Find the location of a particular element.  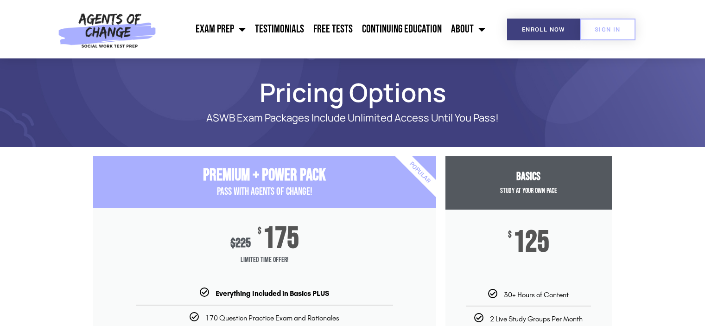

a: About is located at coordinates (468, 29).